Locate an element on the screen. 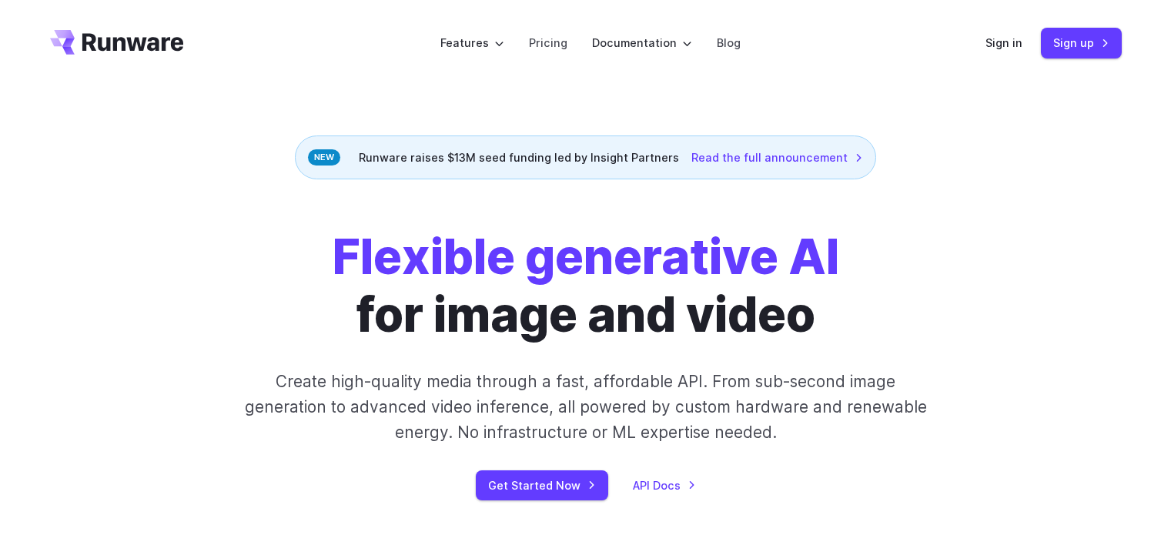 The image size is (1171, 535). h1: for image and video is located at coordinates (586, 286).